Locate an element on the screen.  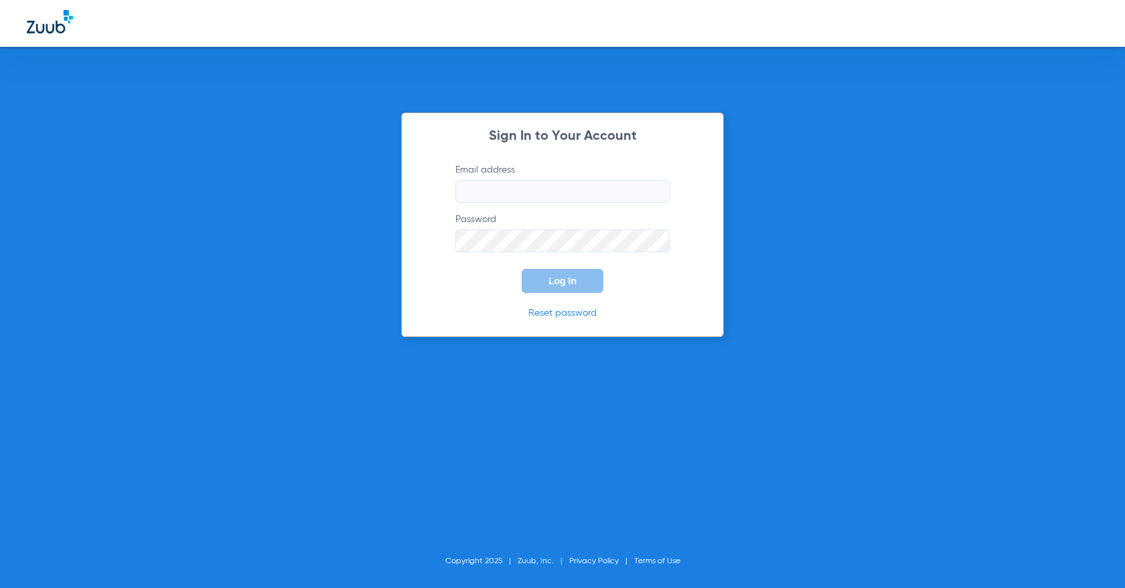
h2: Sign In to Your Account is located at coordinates (562, 137).